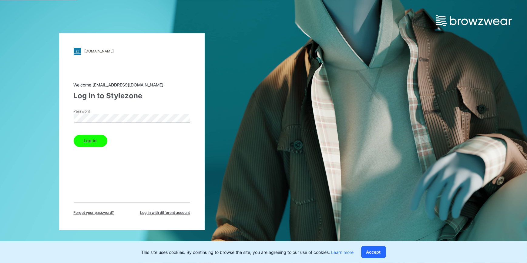 This screenshot has height=263, width=527. Describe the element at coordinates (132, 96) in the screenshot. I see `div: Log in to Stylezone` at that location.